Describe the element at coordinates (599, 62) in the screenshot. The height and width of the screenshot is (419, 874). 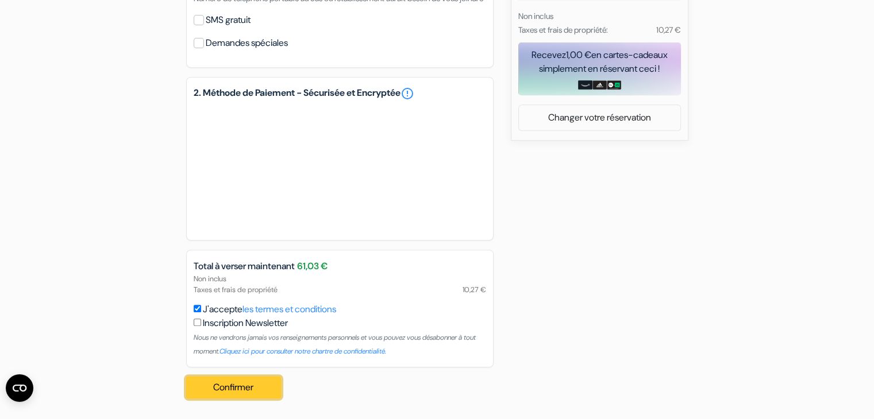
I see `div: Recevez en cartes-cadeaux simplement en réservant ceci !` at that location.